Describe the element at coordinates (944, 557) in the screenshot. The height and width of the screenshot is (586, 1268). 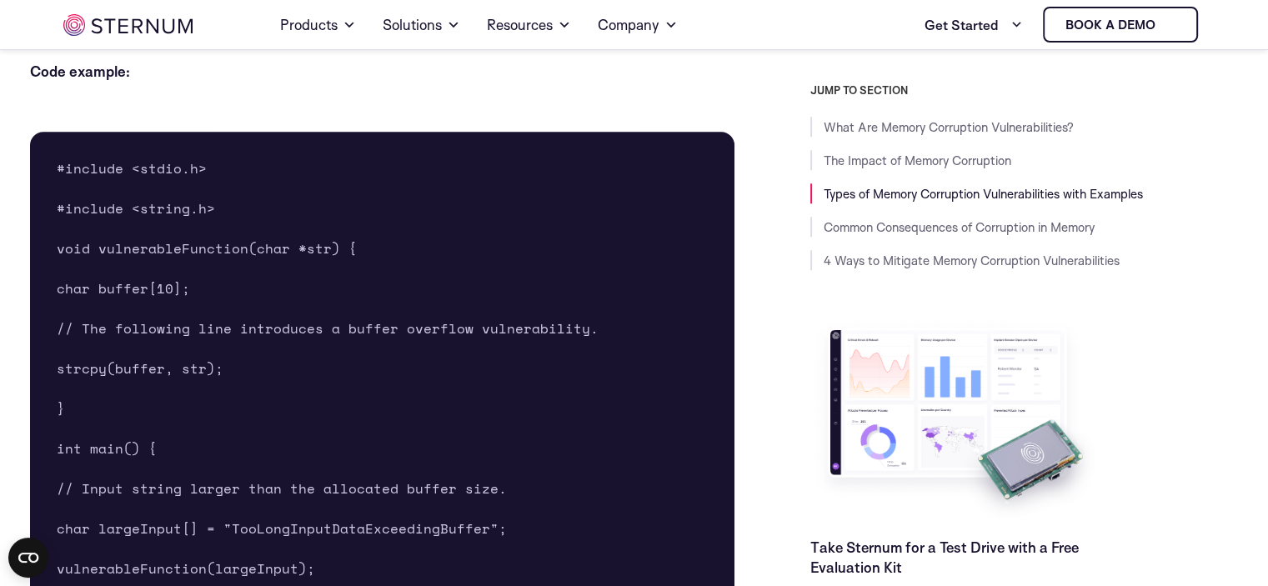
I see `a: Take Sternum for a Test Drive with a Free Evaluation Kit` at that location.